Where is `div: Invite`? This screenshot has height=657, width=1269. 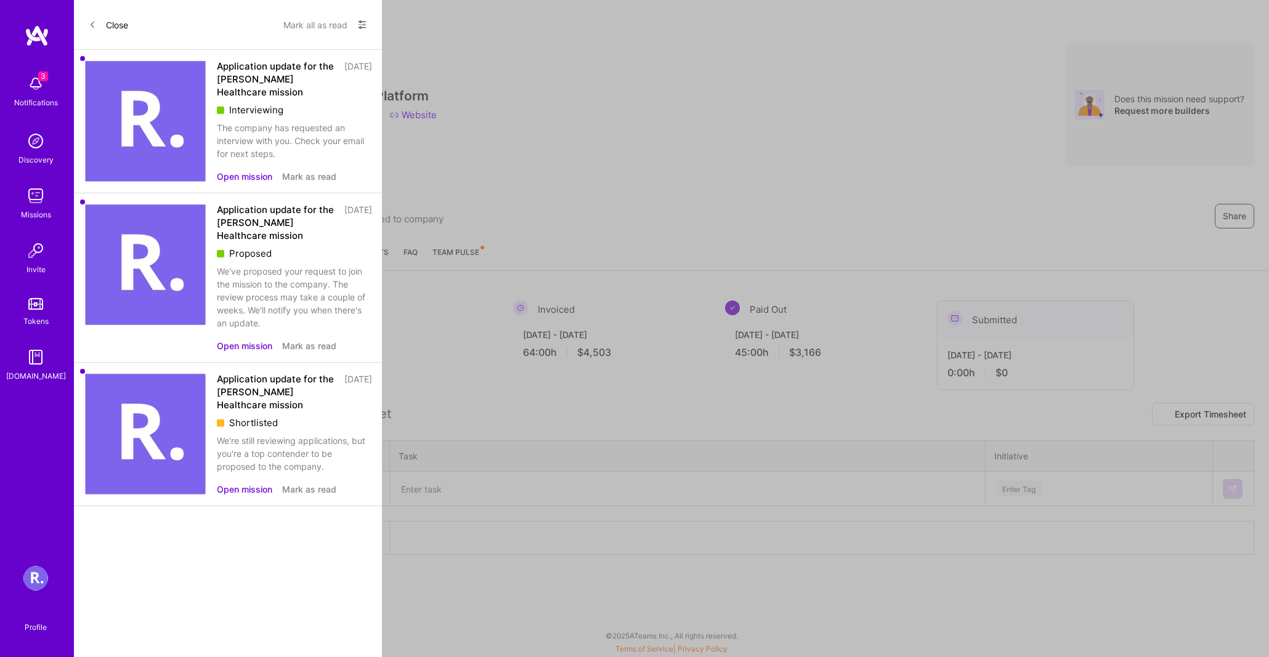
div: Invite is located at coordinates (36, 269).